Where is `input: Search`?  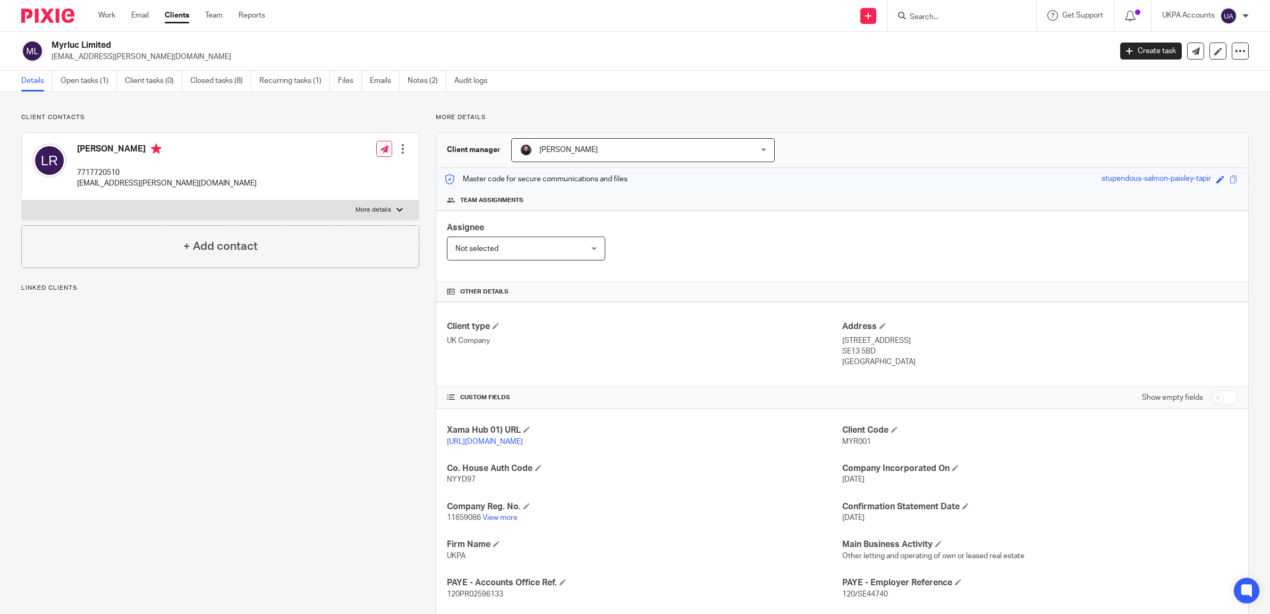
input: Search is located at coordinates (957, 18).